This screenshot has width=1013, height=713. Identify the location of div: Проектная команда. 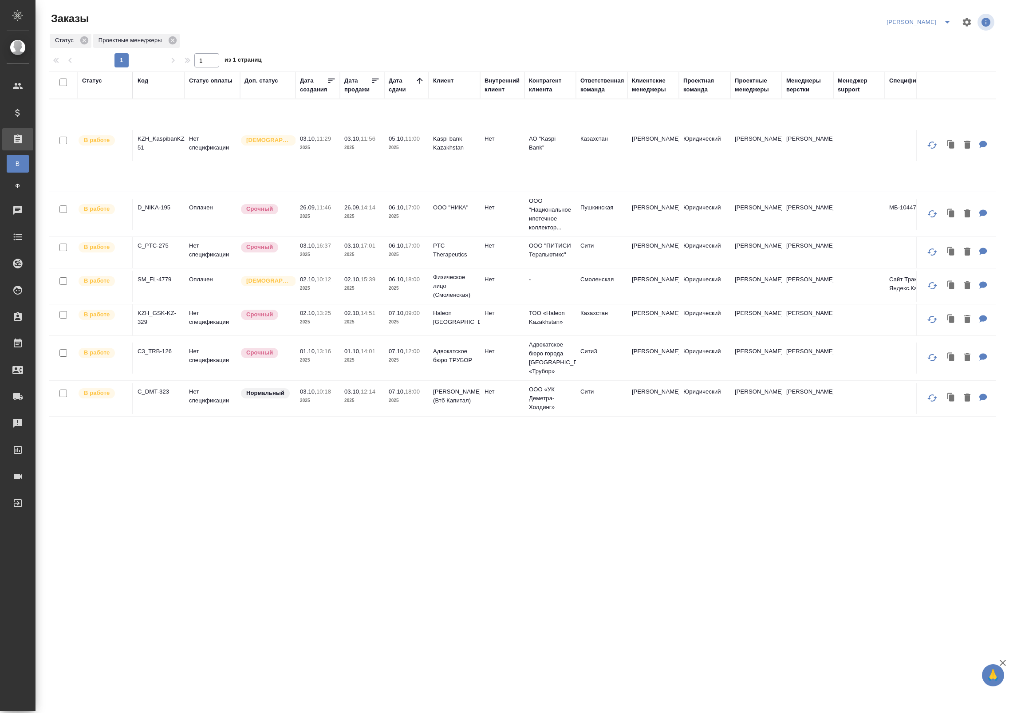
(705, 85).